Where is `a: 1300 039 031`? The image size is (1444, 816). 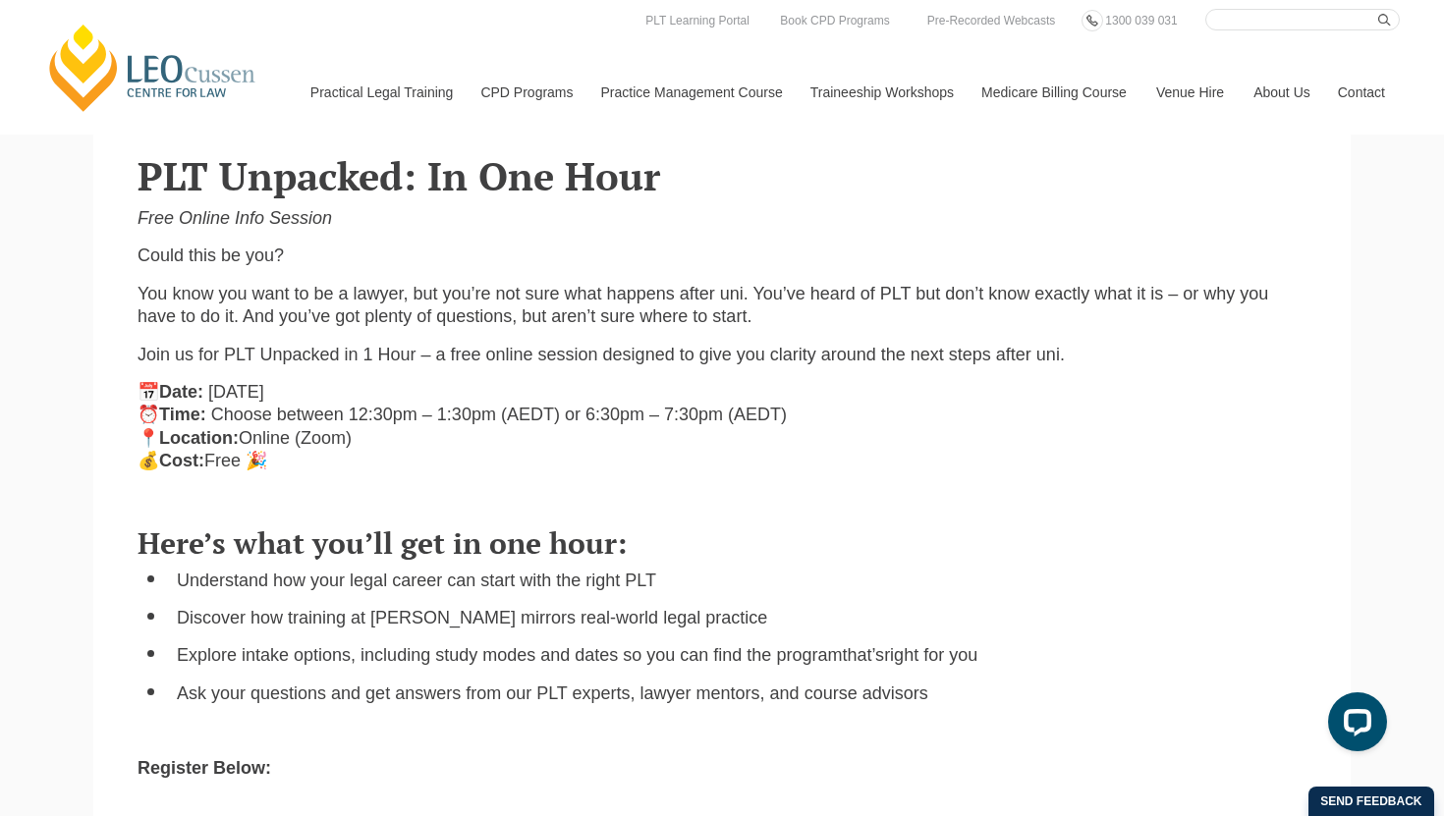
a: 1300 039 031 is located at coordinates (1140, 21).